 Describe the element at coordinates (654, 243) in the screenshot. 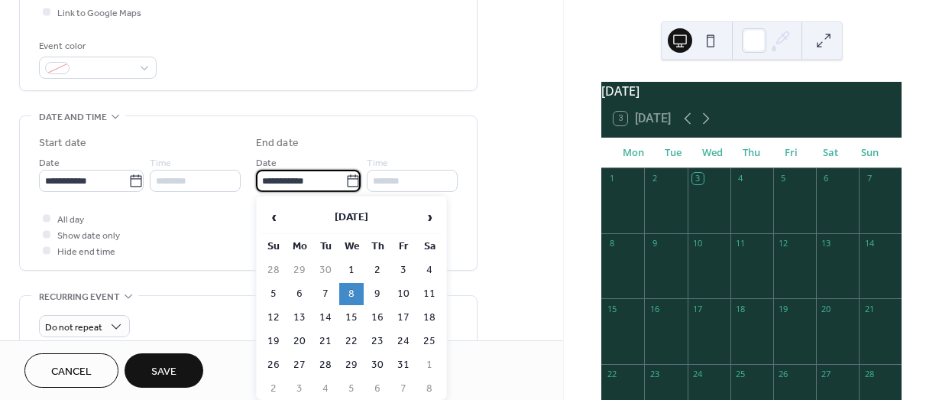

I see `div: 9` at that location.